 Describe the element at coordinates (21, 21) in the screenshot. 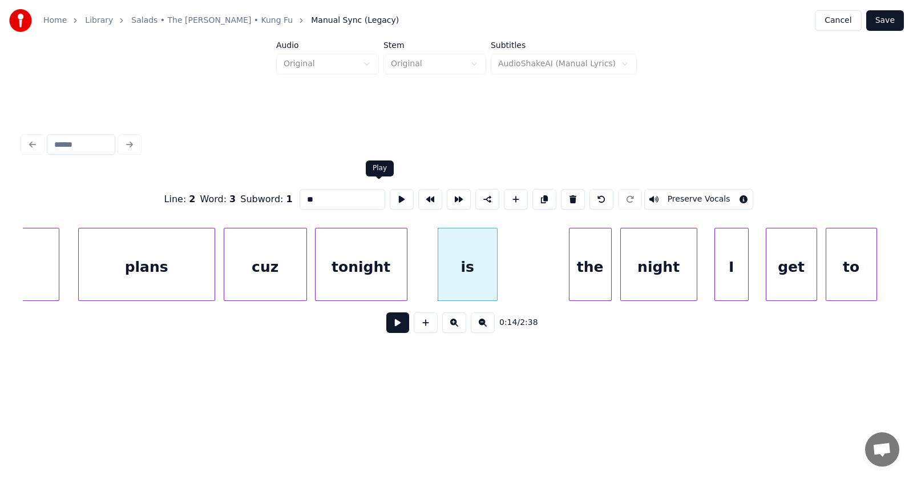

I see `img: youka` at that location.